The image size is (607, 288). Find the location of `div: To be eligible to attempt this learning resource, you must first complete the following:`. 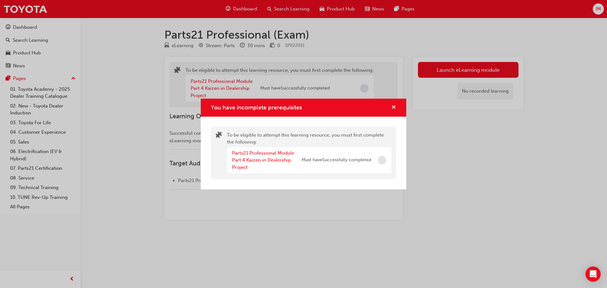

div: To be eligible to attempt this learning resource, you must first complete the following: is located at coordinates (309, 153).